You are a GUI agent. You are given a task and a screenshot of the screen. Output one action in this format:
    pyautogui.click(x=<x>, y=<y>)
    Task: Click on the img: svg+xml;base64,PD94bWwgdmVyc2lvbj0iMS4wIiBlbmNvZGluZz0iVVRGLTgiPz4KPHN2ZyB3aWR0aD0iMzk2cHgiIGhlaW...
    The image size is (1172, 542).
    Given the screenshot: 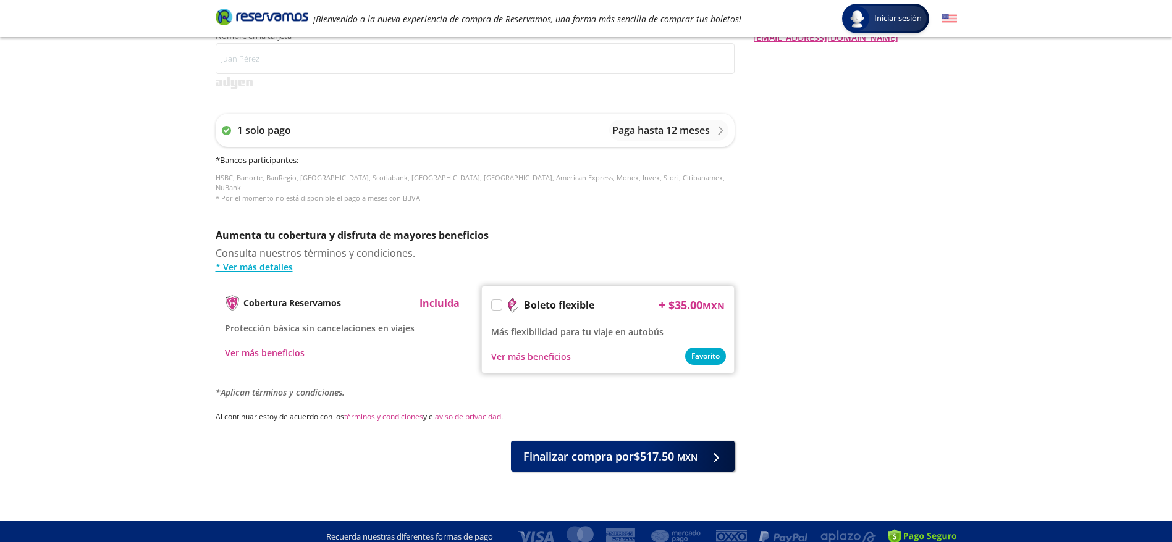 What is the action you would take?
    pyautogui.click(x=234, y=83)
    